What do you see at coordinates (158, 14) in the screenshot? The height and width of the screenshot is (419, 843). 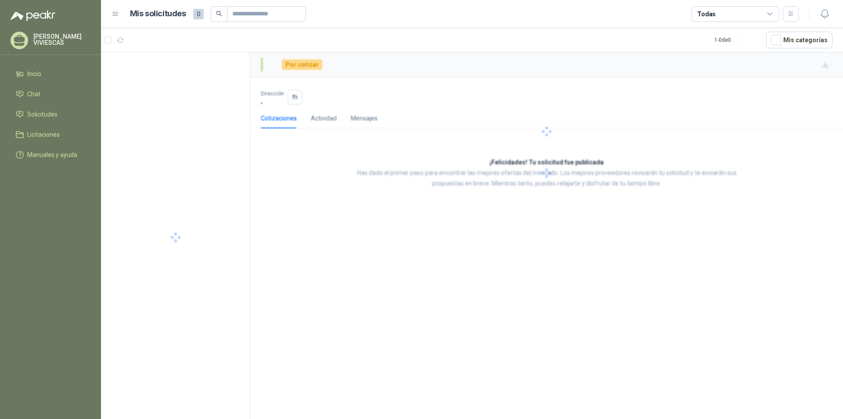 I see `h1: Mis solicitudes` at bounding box center [158, 14].